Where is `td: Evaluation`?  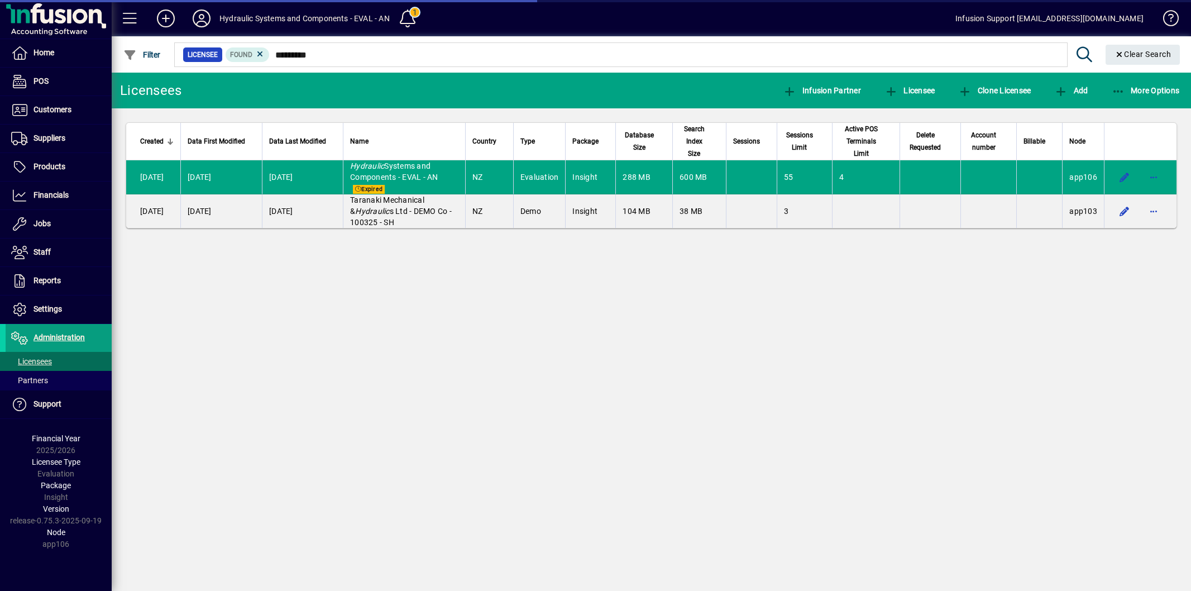 td: Evaluation is located at coordinates (539, 177).